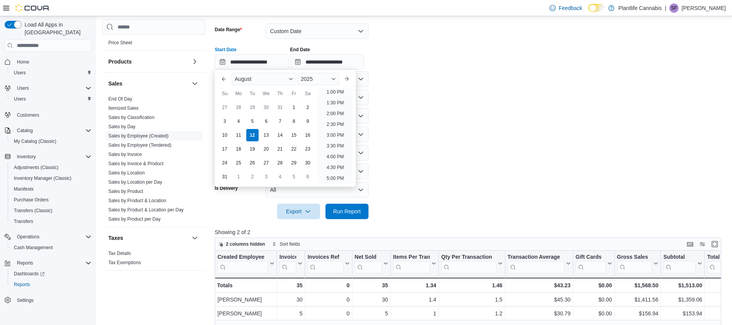  What do you see at coordinates (51, 189) in the screenshot?
I see `span: Manifests` at bounding box center [51, 189].